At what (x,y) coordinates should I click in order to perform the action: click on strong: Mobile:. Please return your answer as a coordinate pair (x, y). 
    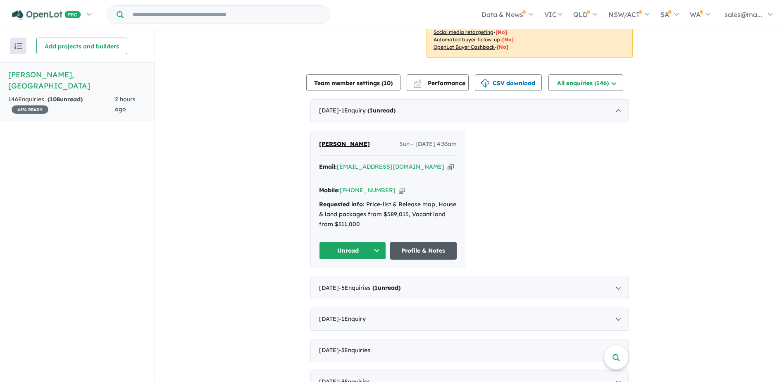
    Looking at the image, I should click on (329, 190).